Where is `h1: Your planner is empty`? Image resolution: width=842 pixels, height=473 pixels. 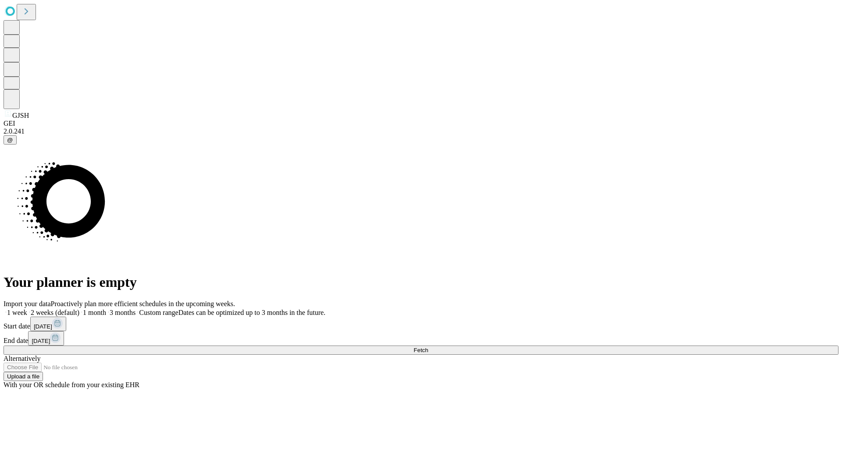
h1: Your planner is empty is located at coordinates (421, 282).